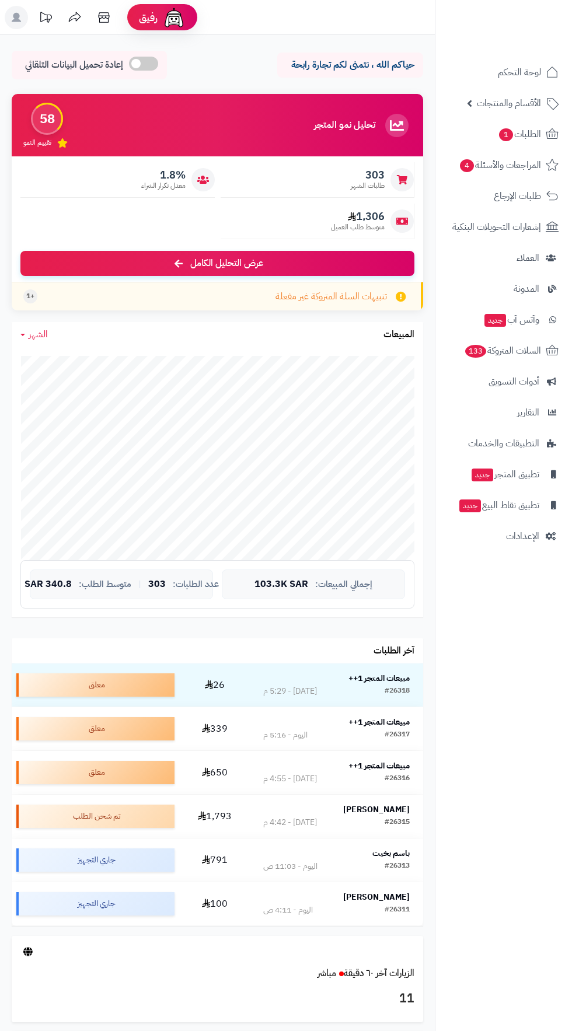 The image size is (572, 1031). I want to click on span: 133, so click(476, 351).